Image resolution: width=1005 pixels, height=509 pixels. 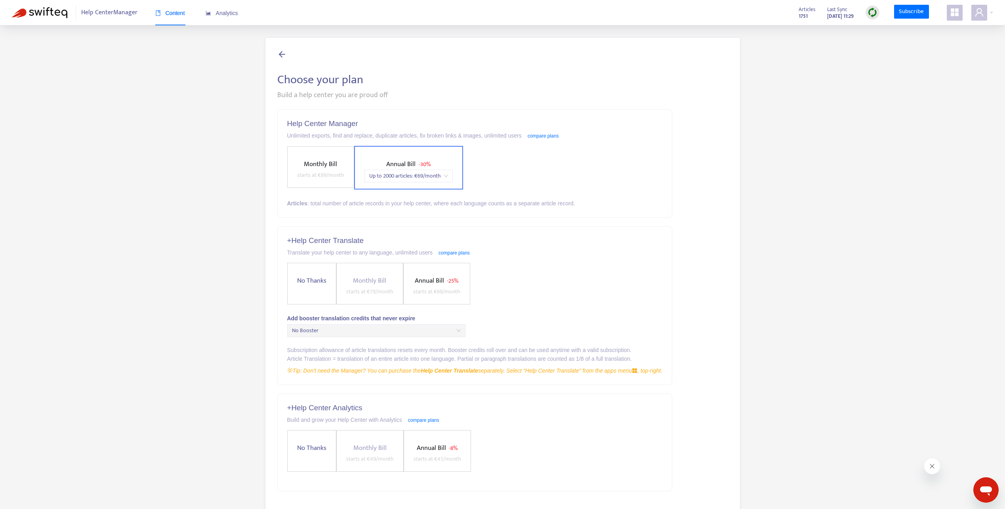 I want to click on img: Swifteq, so click(x=40, y=13).